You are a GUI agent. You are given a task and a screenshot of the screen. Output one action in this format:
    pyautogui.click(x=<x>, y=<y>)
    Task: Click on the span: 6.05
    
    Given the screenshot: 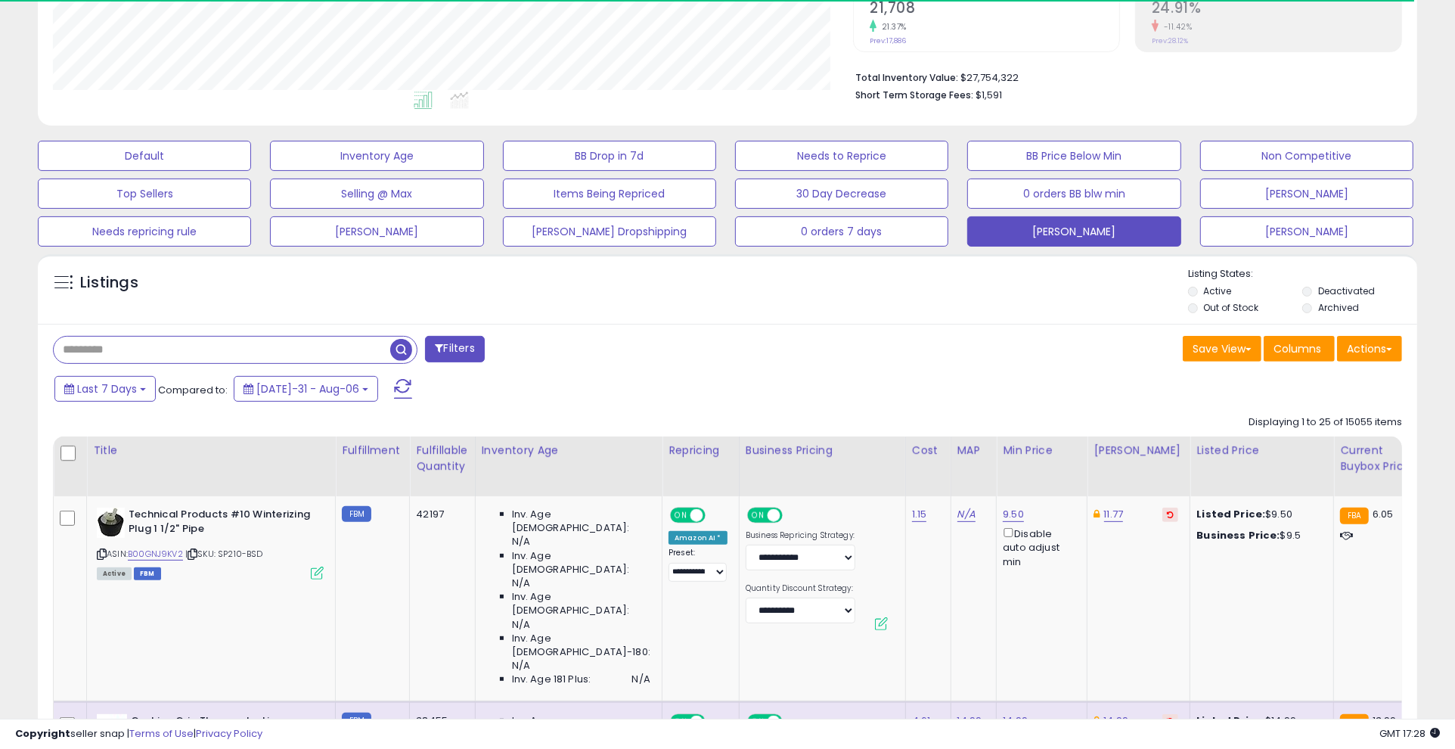 What is the action you would take?
    pyautogui.click(x=1383, y=513)
    